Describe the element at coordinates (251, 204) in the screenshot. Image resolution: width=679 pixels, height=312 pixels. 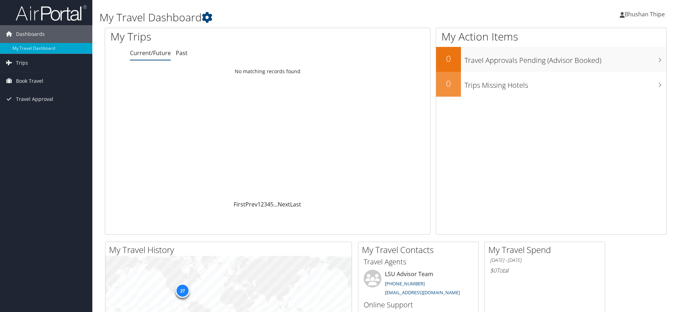
I see `a: Prev` at that location.